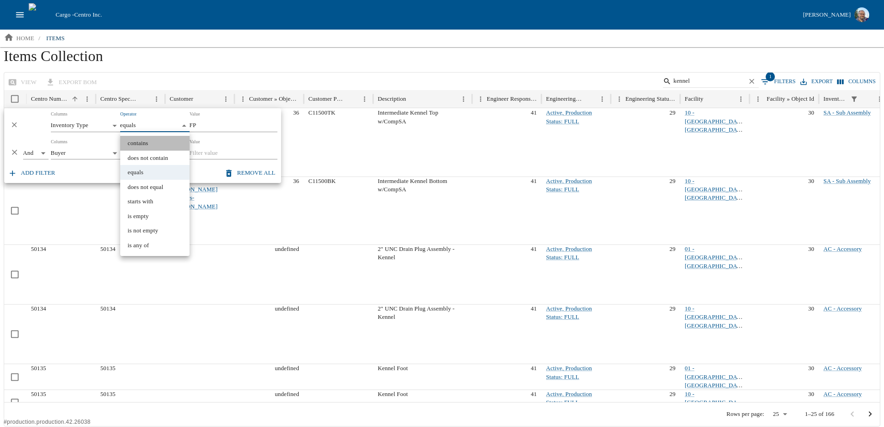 The width and height of the screenshot is (884, 427). Describe the element at coordinates (155, 187) in the screenshot. I see `li: does not equal` at that location.